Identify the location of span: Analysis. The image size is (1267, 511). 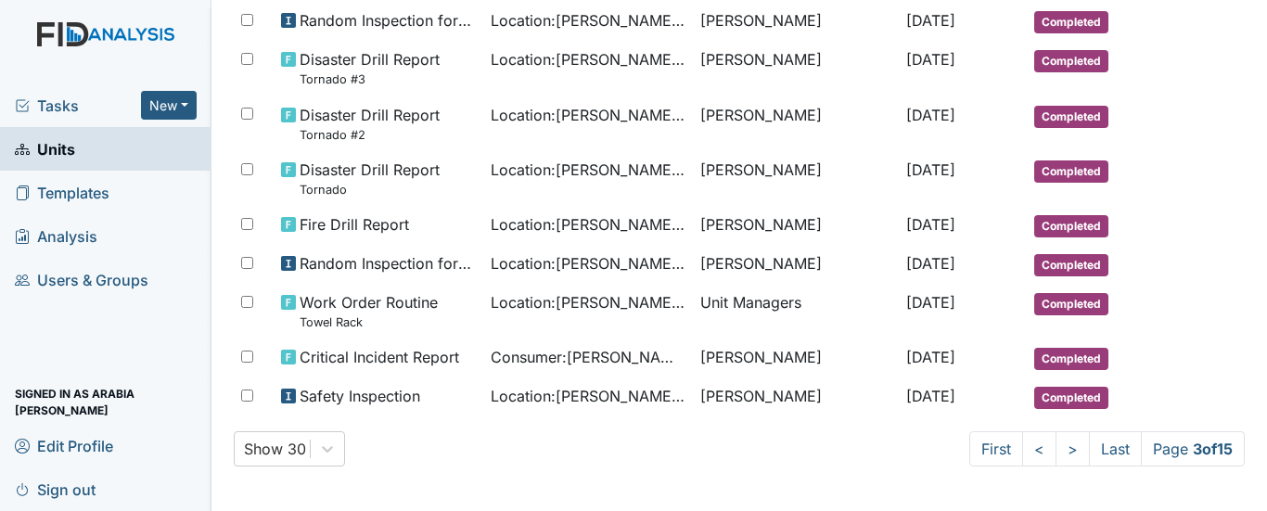
(56, 236).